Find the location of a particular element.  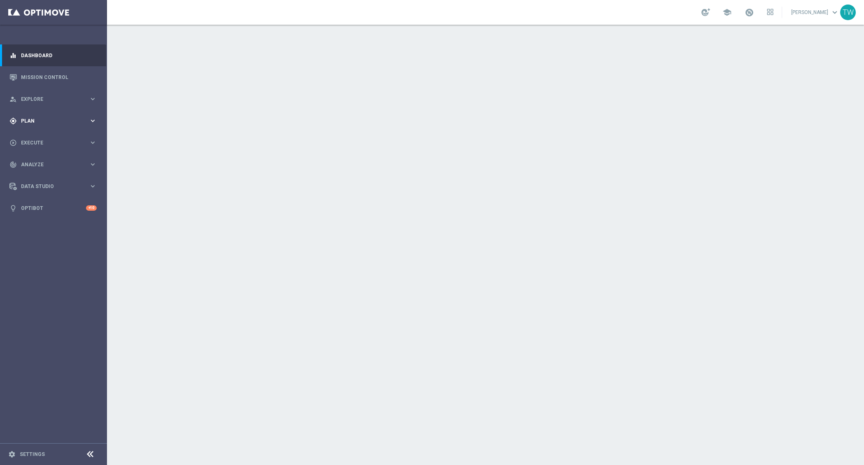

div: Data Studio keyboard_arrow_right is located at coordinates (53, 186).